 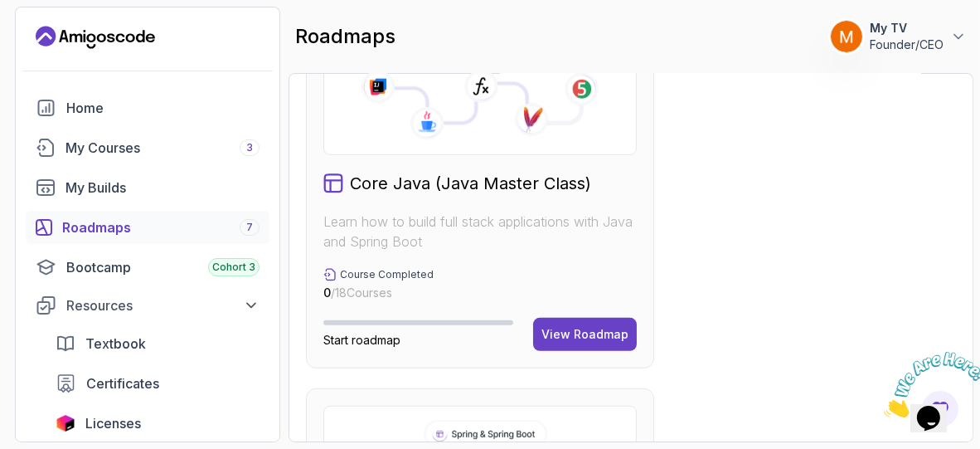 I want to click on p: My TV, so click(x=906, y=28).